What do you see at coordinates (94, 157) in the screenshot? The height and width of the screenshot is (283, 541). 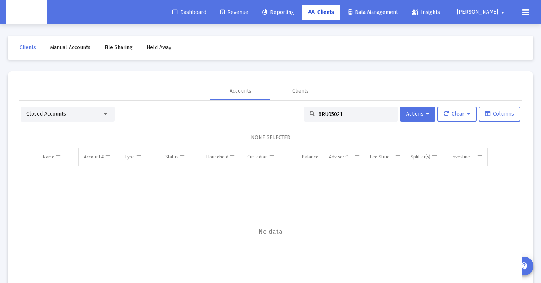 I see `div: Account #` at bounding box center [94, 157].